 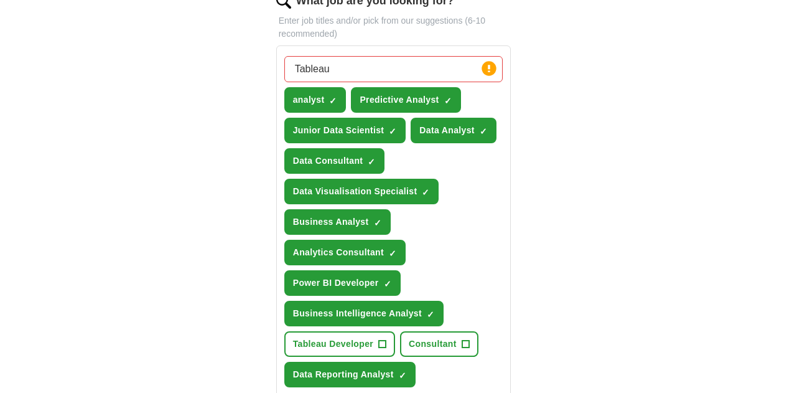 I want to click on span: Power BI Developer, so click(x=336, y=282).